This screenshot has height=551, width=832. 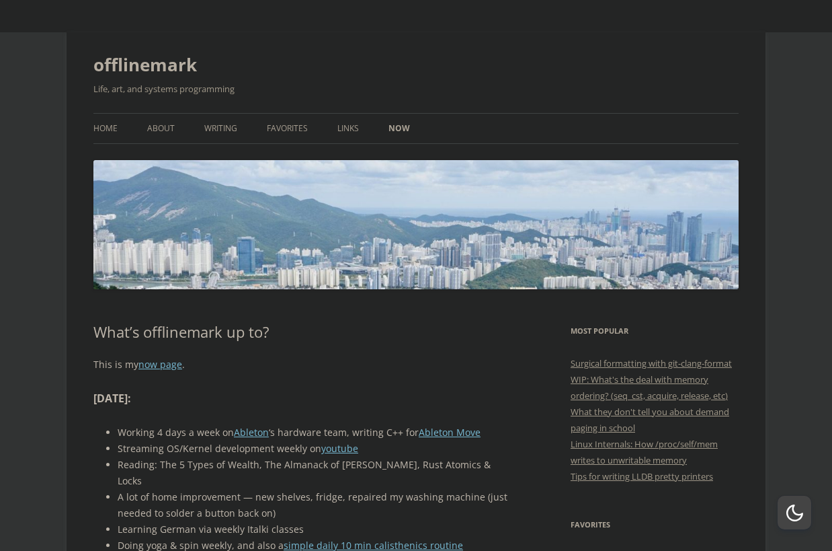 What do you see at coordinates (416, 89) in the screenshot?
I see `h2: Life, art, and systems programming` at bounding box center [416, 89].